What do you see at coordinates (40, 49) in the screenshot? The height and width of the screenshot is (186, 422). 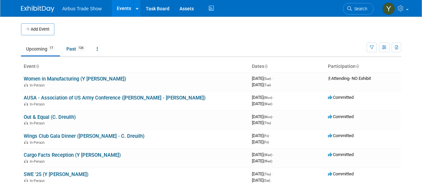 I see `a: Upcoming17` at bounding box center [40, 49].